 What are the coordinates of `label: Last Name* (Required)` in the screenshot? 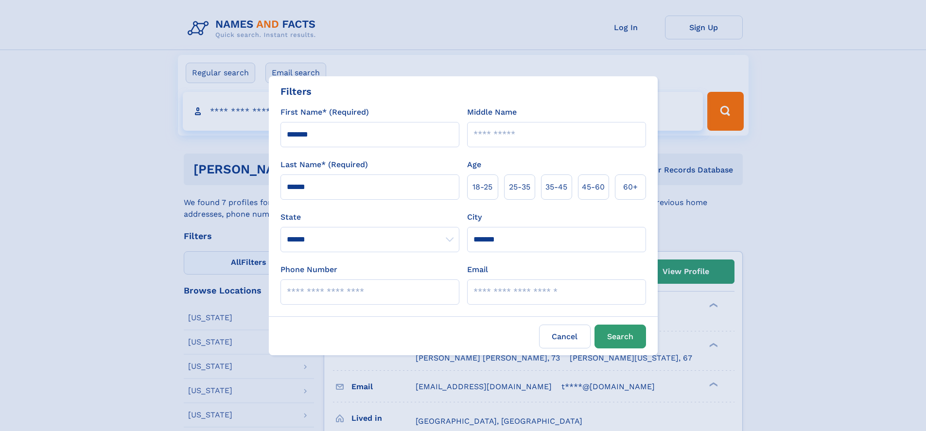 It's located at (324, 165).